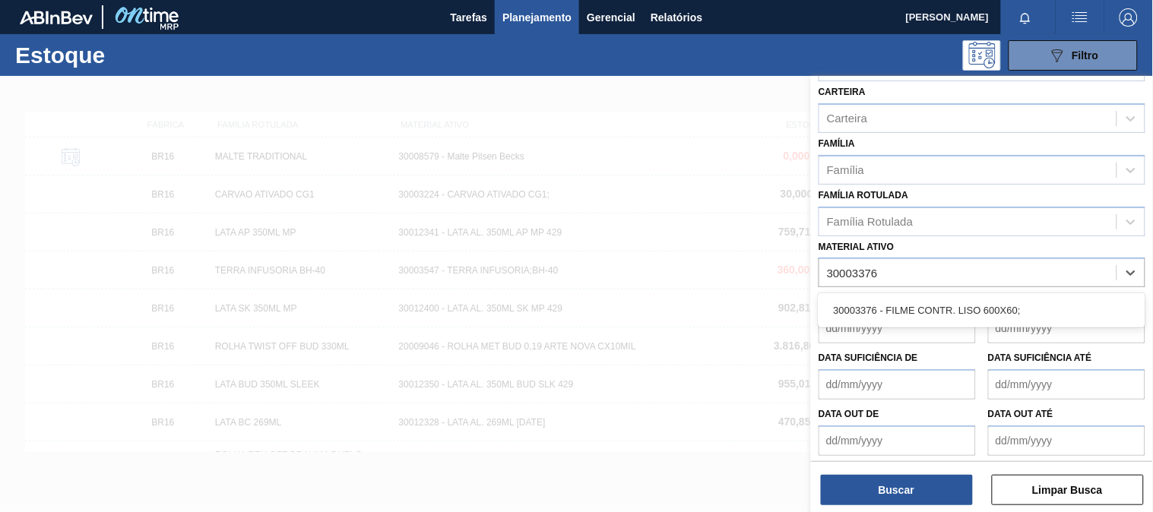 This screenshot has height=512, width=1153. I want to click on label: Data out até, so click(1021, 414).